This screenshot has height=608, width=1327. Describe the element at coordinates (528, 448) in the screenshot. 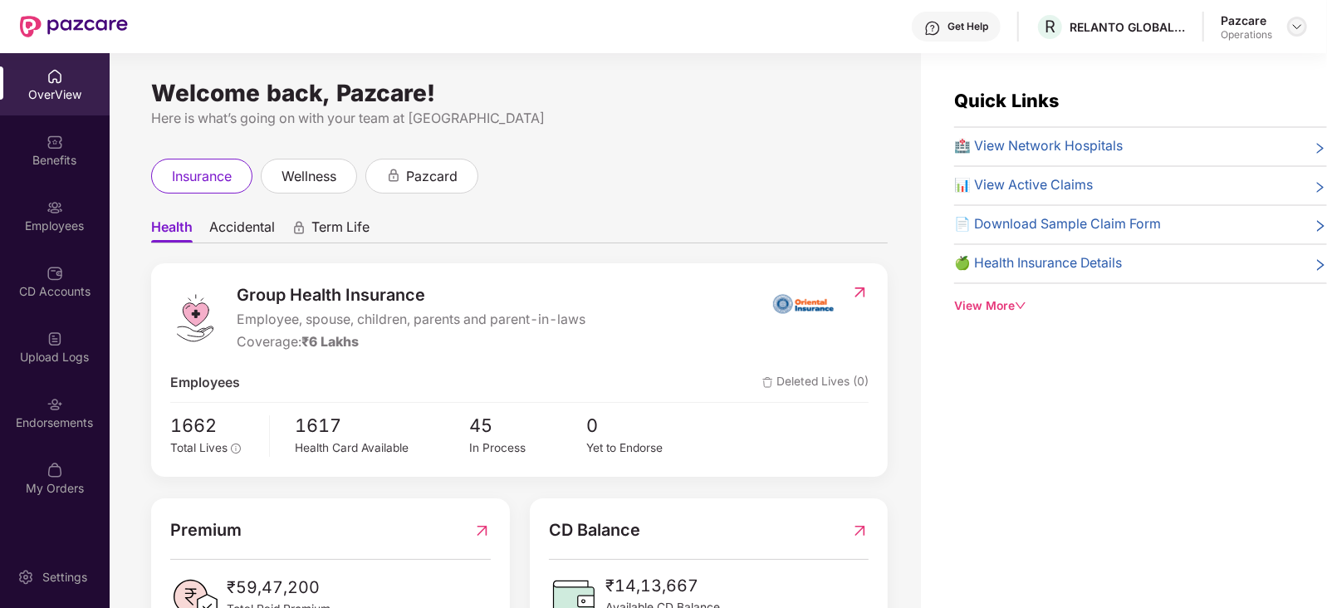

I see `div: In Process` at that location.